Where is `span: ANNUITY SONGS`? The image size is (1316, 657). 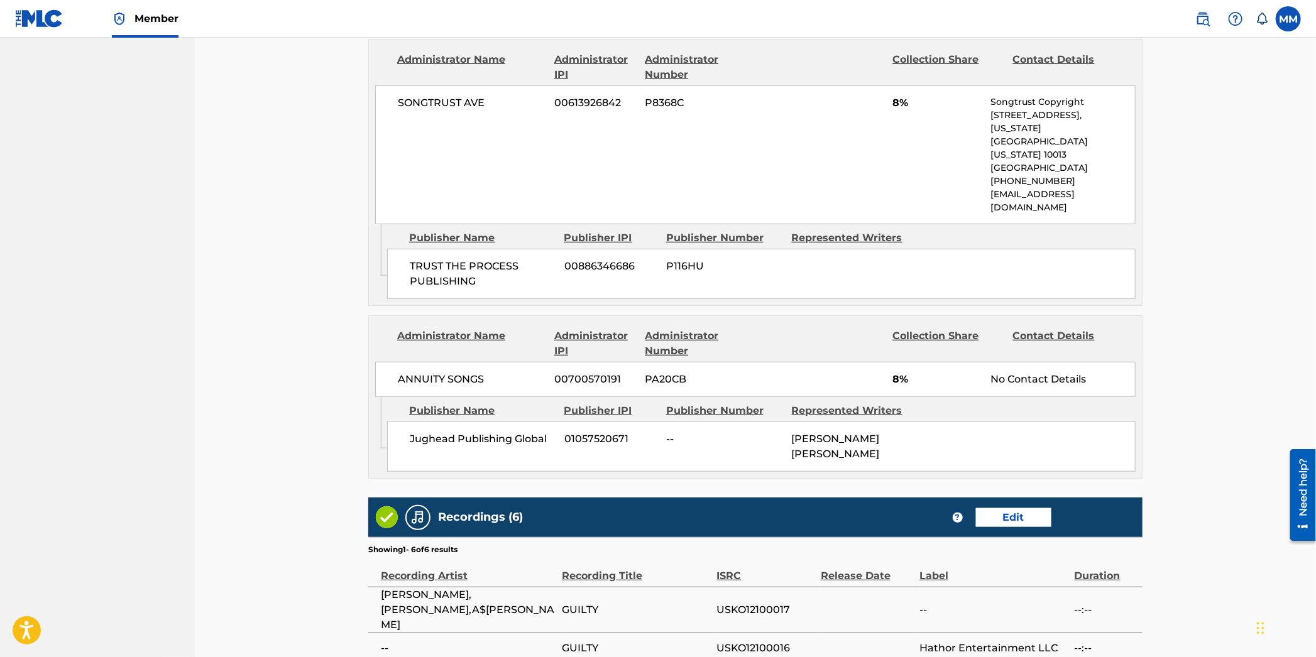 span: ANNUITY SONGS is located at coordinates (471, 380).